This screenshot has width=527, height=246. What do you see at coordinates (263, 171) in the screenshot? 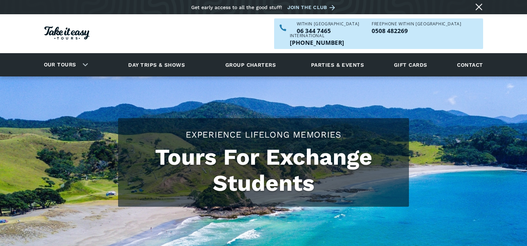
I see `h1: Tours For Exchange Students` at bounding box center [263, 171].